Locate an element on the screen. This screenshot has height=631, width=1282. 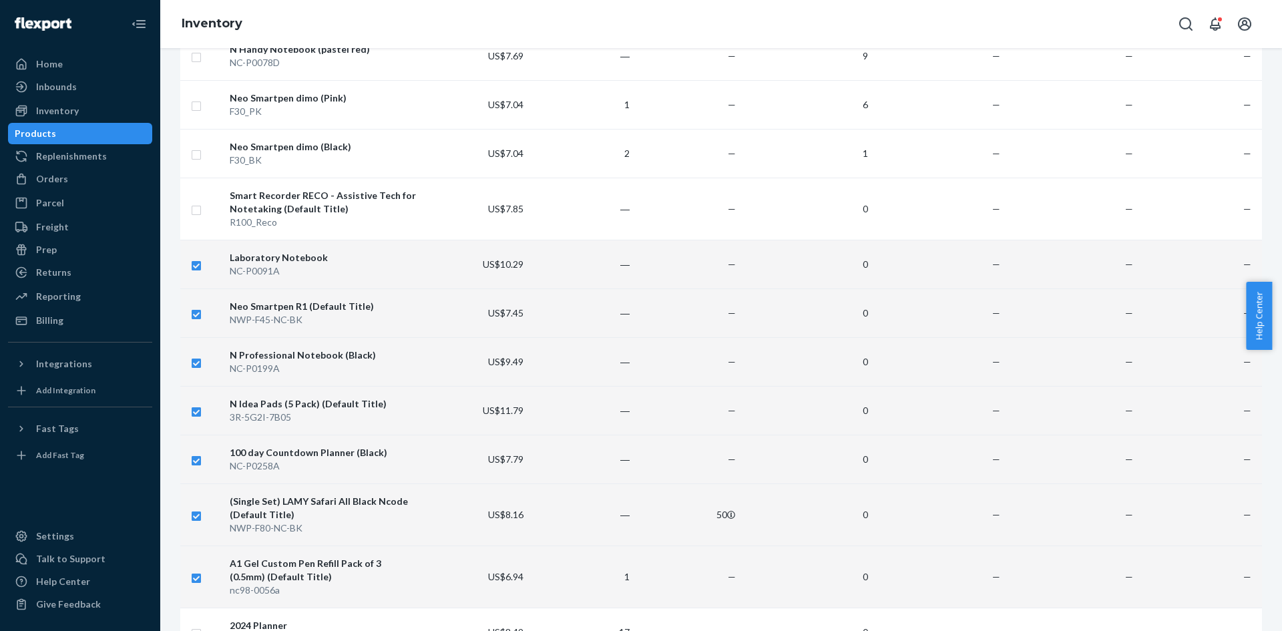
a: Orders is located at coordinates (80, 179).